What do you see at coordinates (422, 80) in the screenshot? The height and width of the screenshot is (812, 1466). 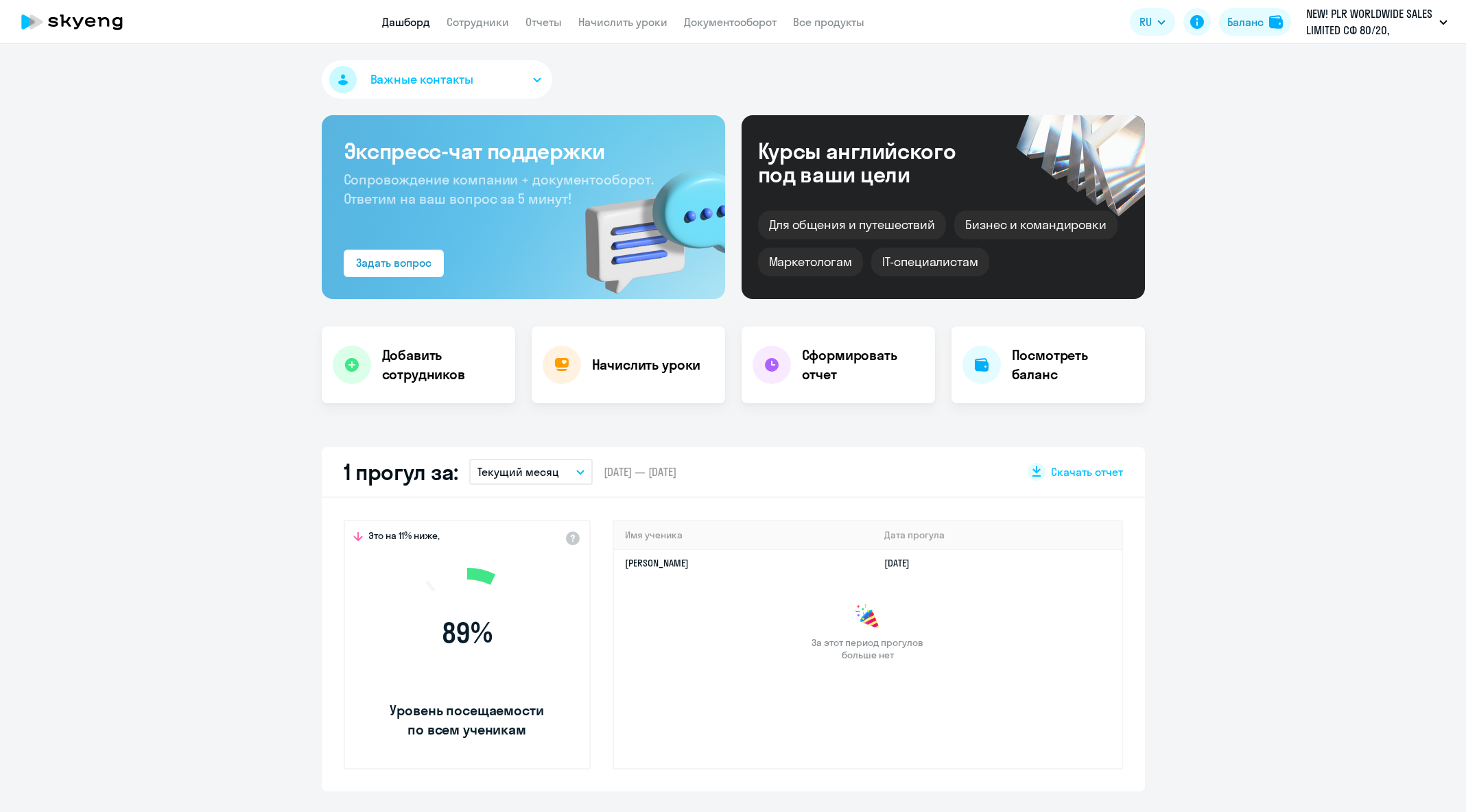 I see `span: Важные контакты` at bounding box center [422, 80].